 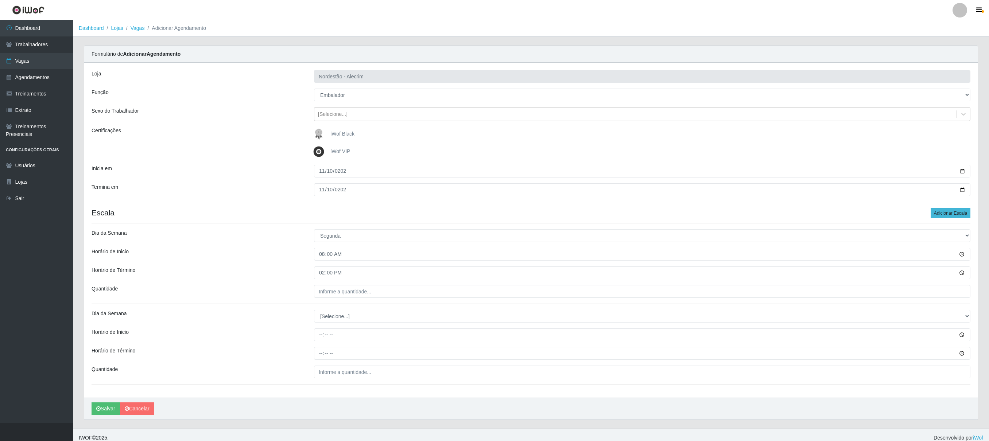 What do you see at coordinates (115, 111) in the screenshot?
I see `label: Sexo do Trabalhador` at bounding box center [115, 111].